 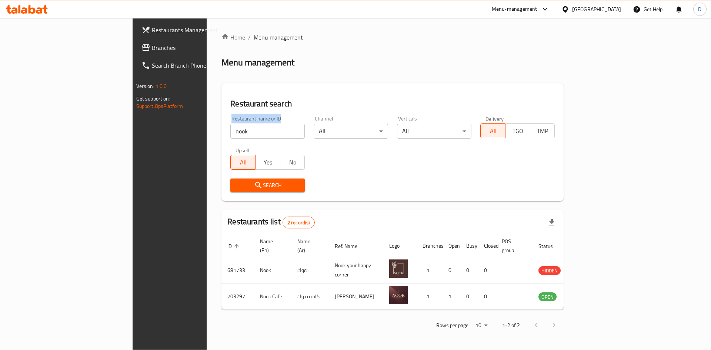 What do you see at coordinates (153, 99) in the screenshot?
I see `span: Get support on:` at bounding box center [153, 99].